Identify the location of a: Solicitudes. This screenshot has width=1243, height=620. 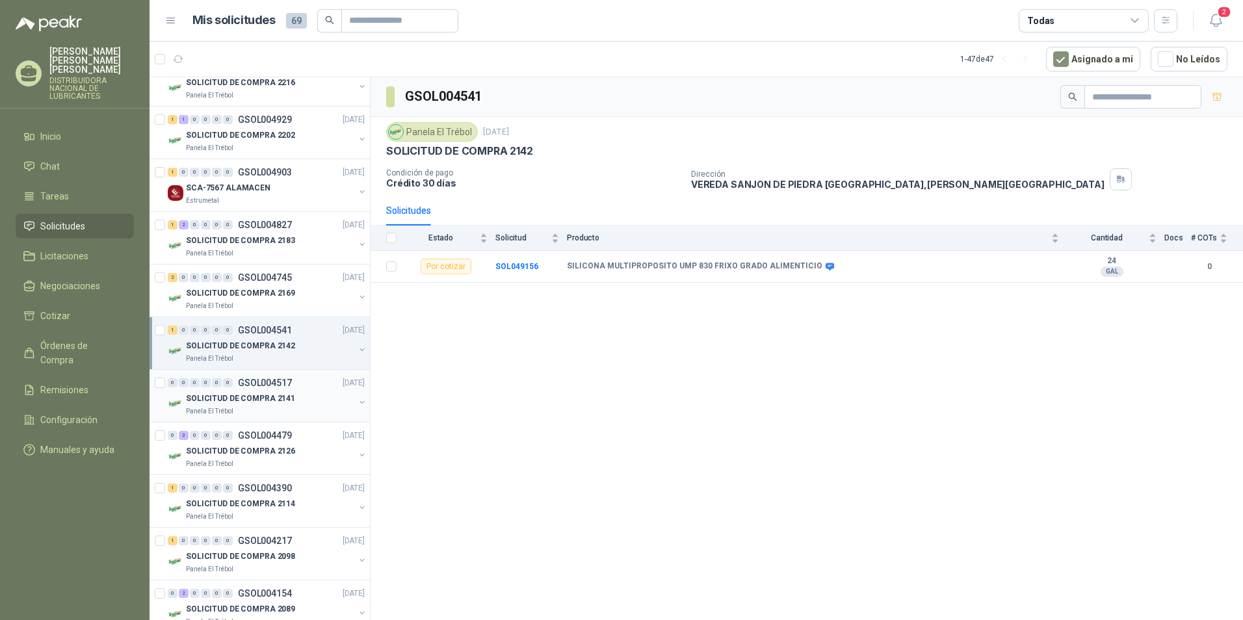
(75, 226).